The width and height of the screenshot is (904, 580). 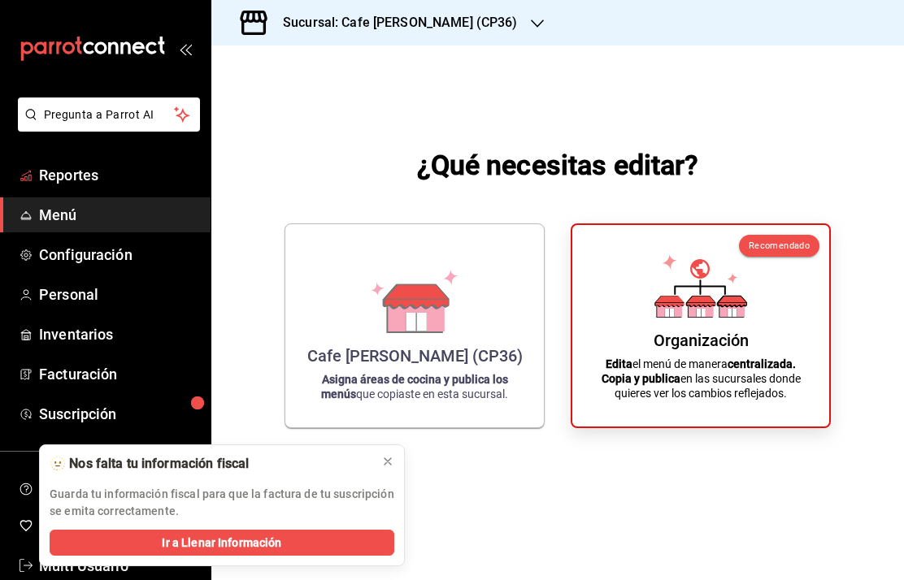 I want to click on span: Inventarios, so click(x=118, y=334).